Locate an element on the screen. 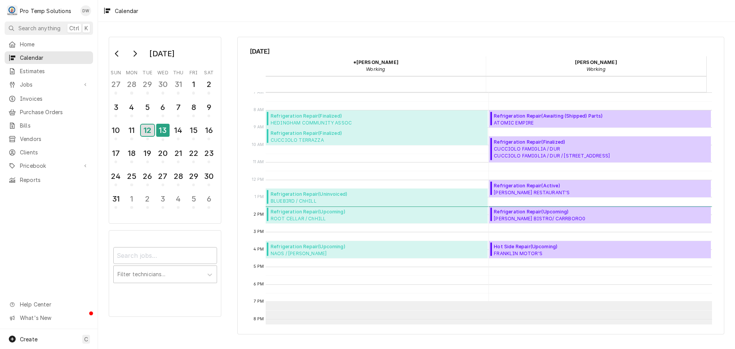  a: Clients is located at coordinates (49, 152).